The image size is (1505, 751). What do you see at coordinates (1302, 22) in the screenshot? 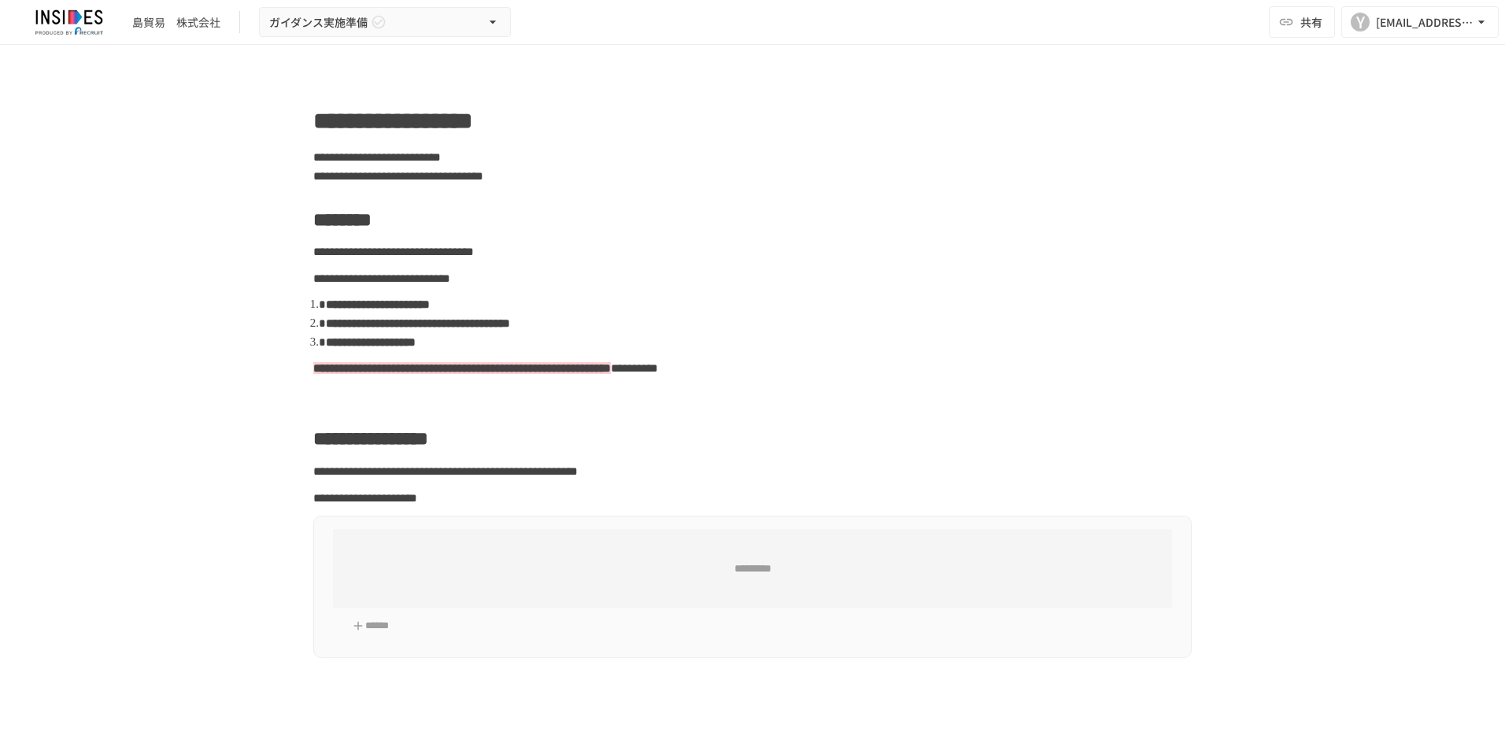
I see `button: 共有` at bounding box center [1302, 22].